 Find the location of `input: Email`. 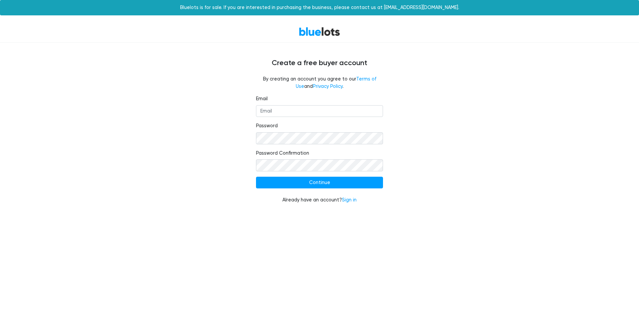

input: Email is located at coordinates (319, 111).